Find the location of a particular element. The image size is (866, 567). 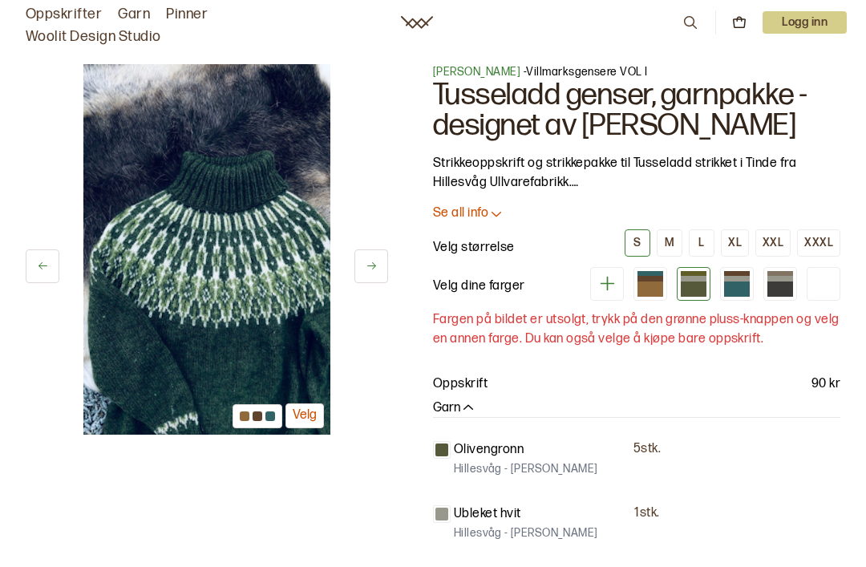

a: Woolit Design Studio is located at coordinates (93, 37).